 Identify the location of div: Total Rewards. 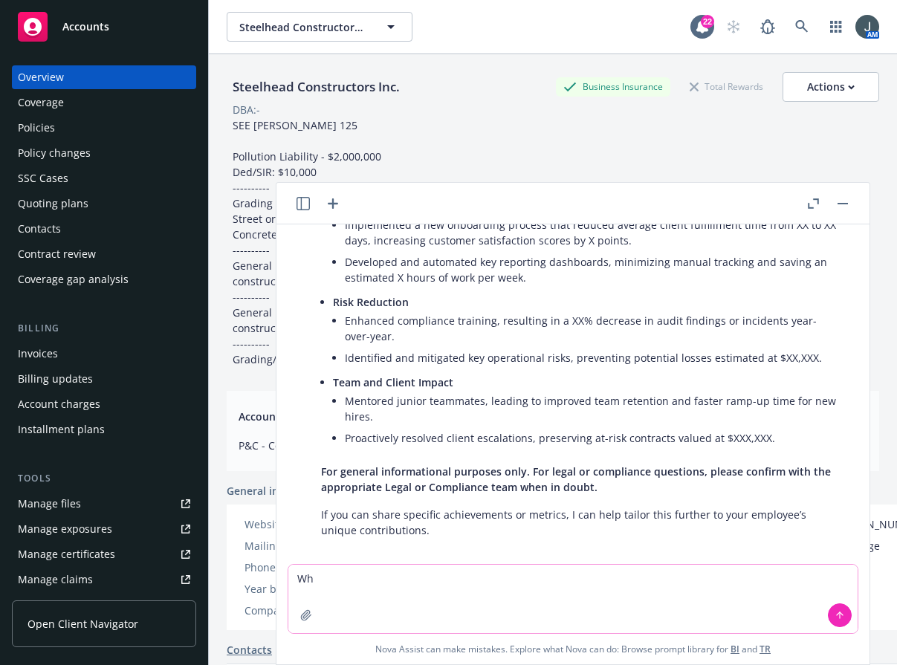
(726, 86).